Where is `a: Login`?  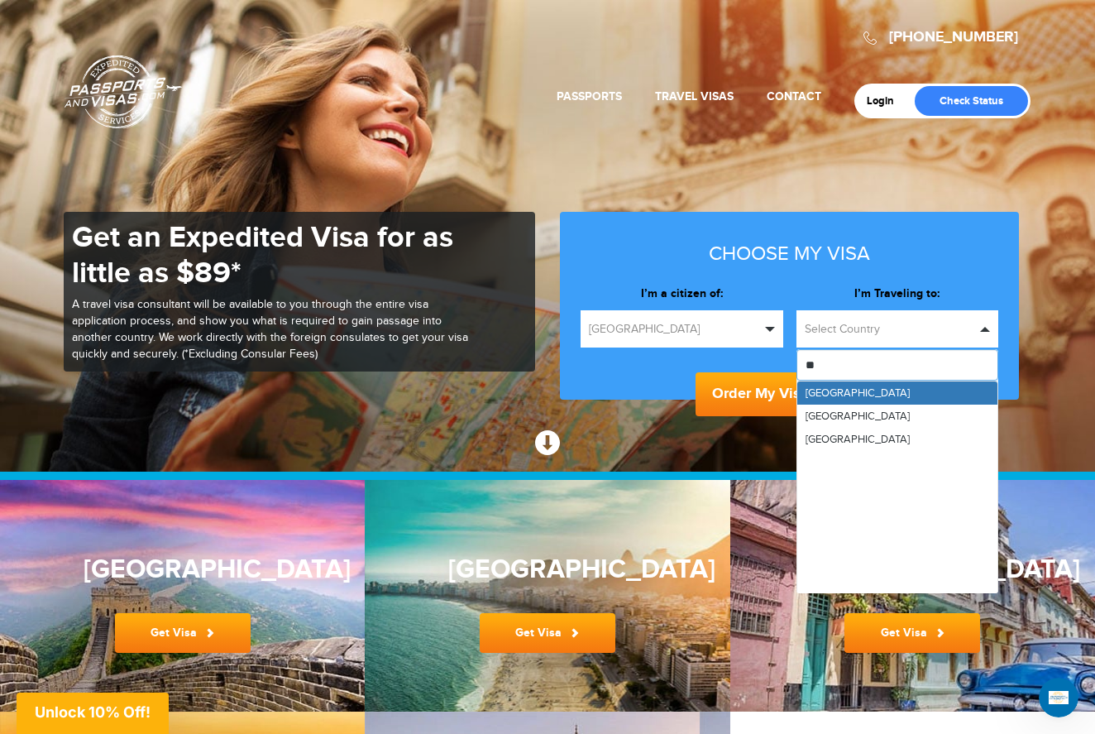 a: Login is located at coordinates (886, 101).